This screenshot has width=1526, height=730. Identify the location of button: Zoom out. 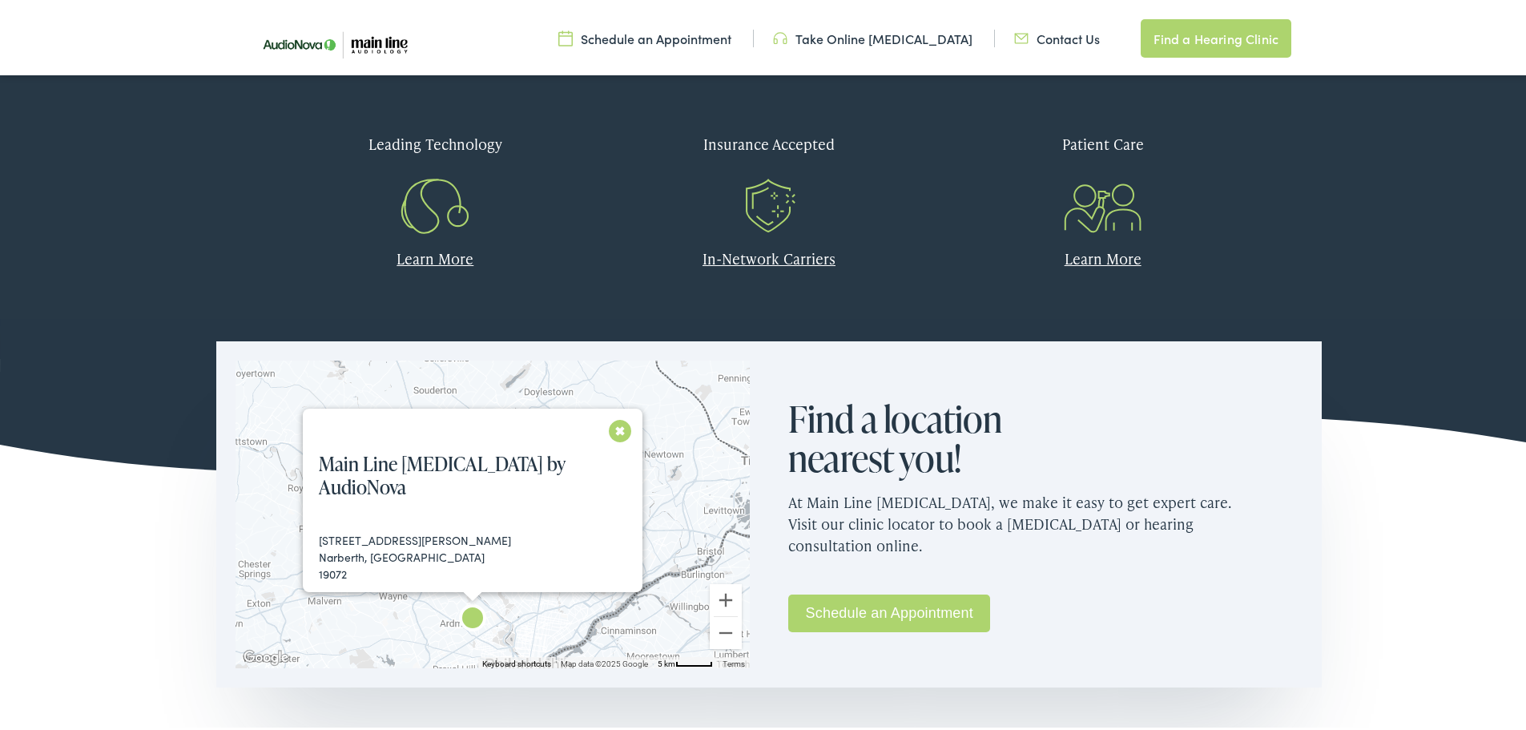
(726, 630).